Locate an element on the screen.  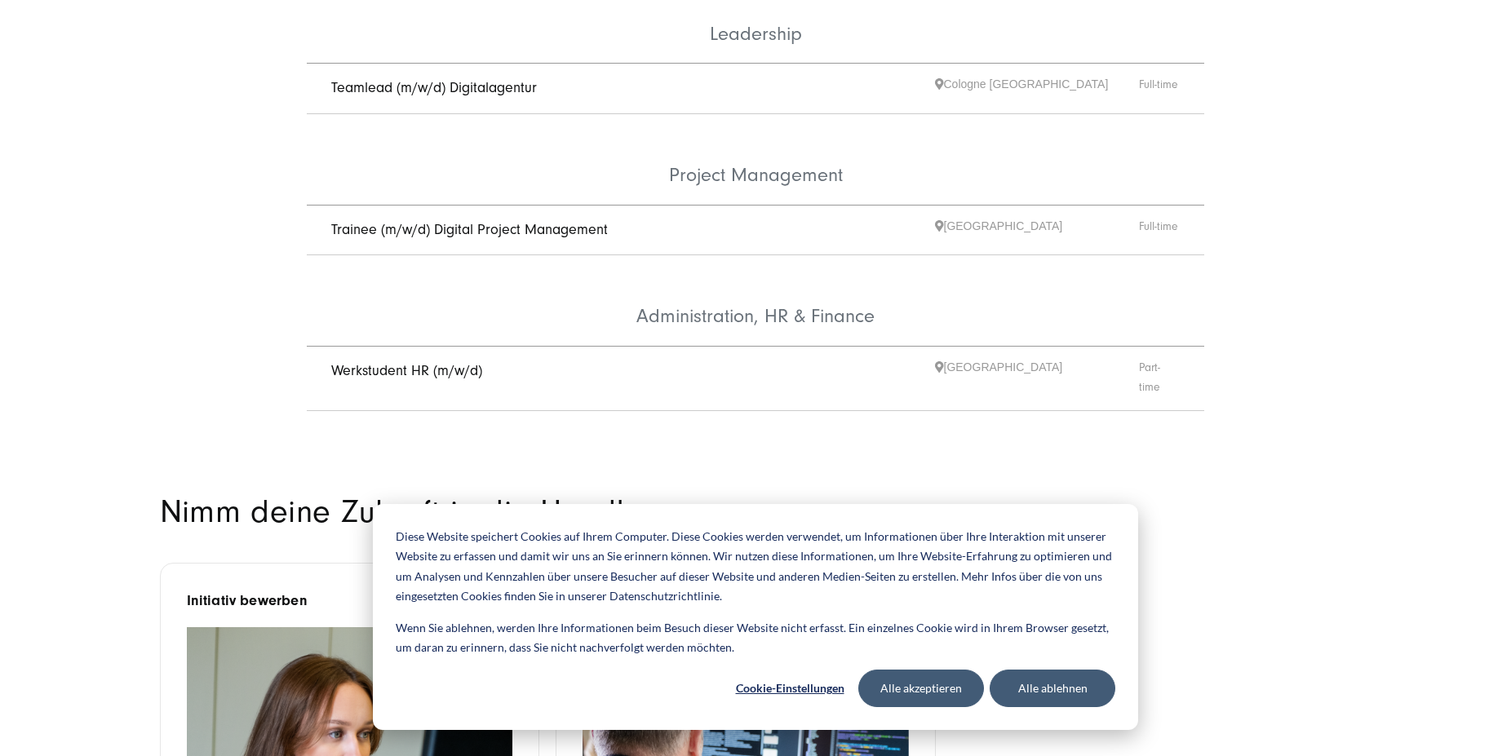
p: Diese Website speichert Cookies auf Ihrem Computer. Diese Cookies werden verwendet, um Informatio... is located at coordinates (756, 567).